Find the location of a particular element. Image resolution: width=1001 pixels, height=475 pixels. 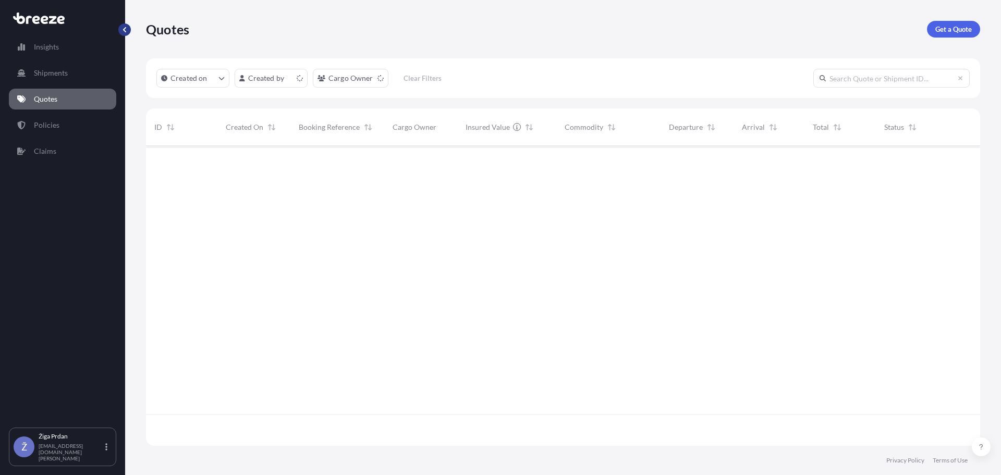

span: Insured Value is located at coordinates (488, 127).